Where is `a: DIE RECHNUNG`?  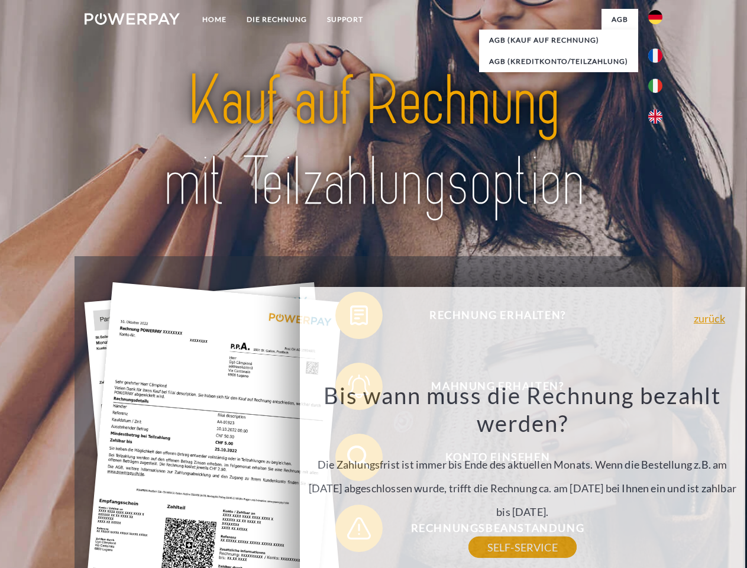
a: DIE RECHNUNG is located at coordinates (277, 20).